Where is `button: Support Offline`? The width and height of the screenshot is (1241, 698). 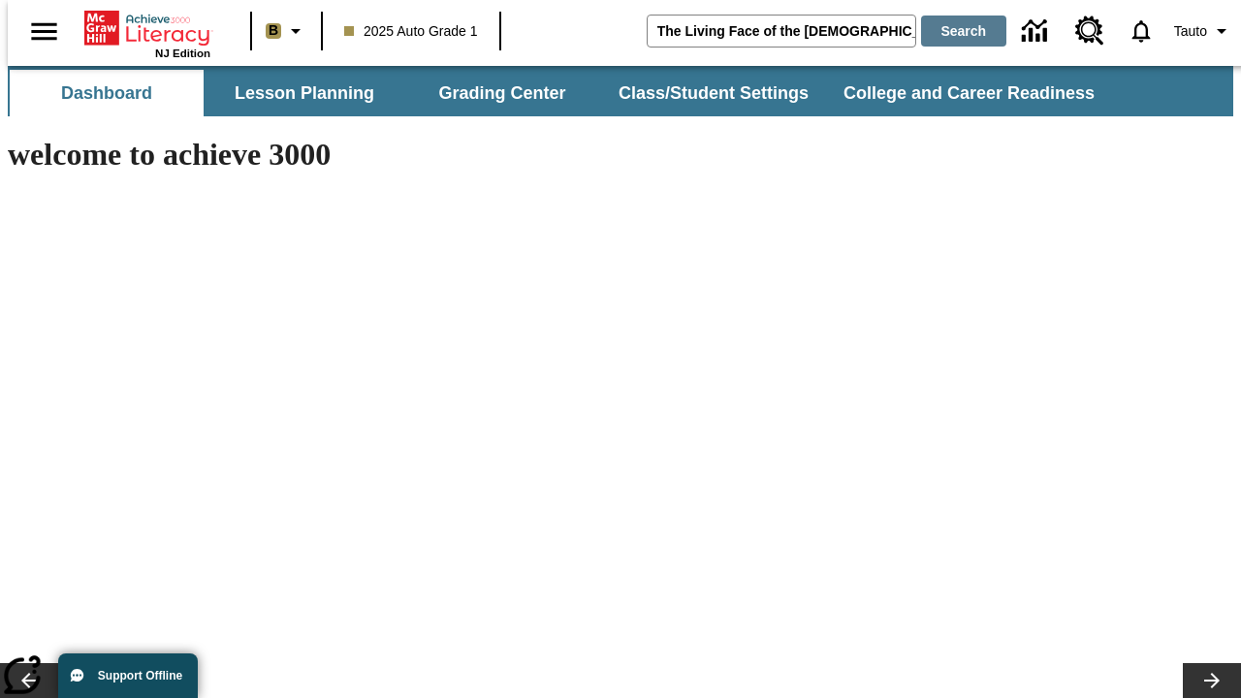
button: Support Offline is located at coordinates (128, 676).